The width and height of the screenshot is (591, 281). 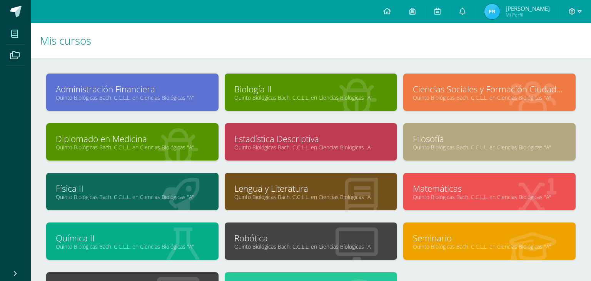 What do you see at coordinates (489, 138) in the screenshot?
I see `a: Filosofía` at bounding box center [489, 138].